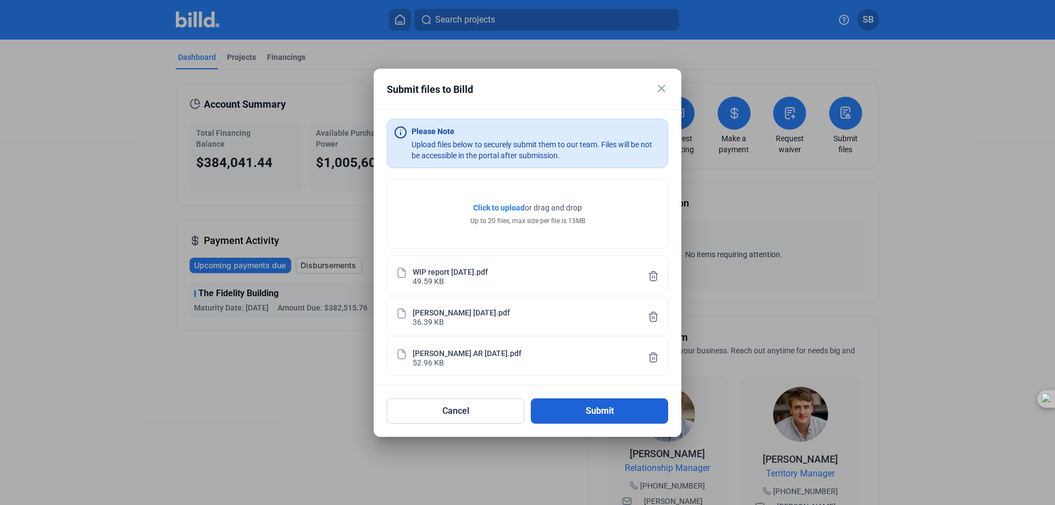 The image size is (1055, 505). What do you see at coordinates (528, 221) in the screenshot?
I see `div: Up to 20 files, max size per file is 15MB` at bounding box center [528, 221].